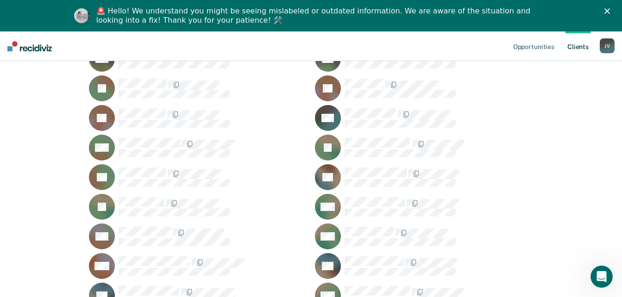  Describe the element at coordinates (82, 16) in the screenshot. I see `img: Profile image for Kim` at that location.